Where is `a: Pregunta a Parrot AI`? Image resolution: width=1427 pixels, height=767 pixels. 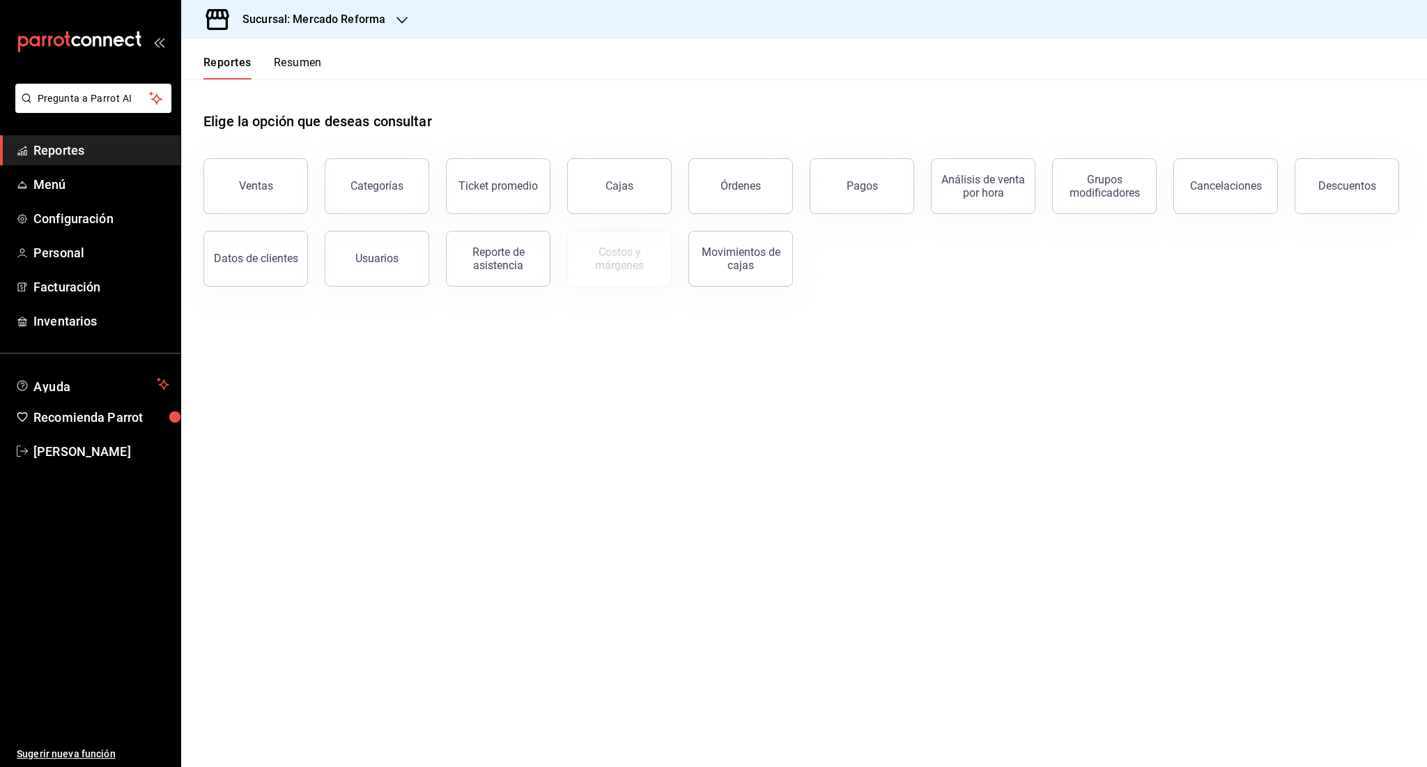
a: Pregunta a Parrot AI is located at coordinates (91, 108).